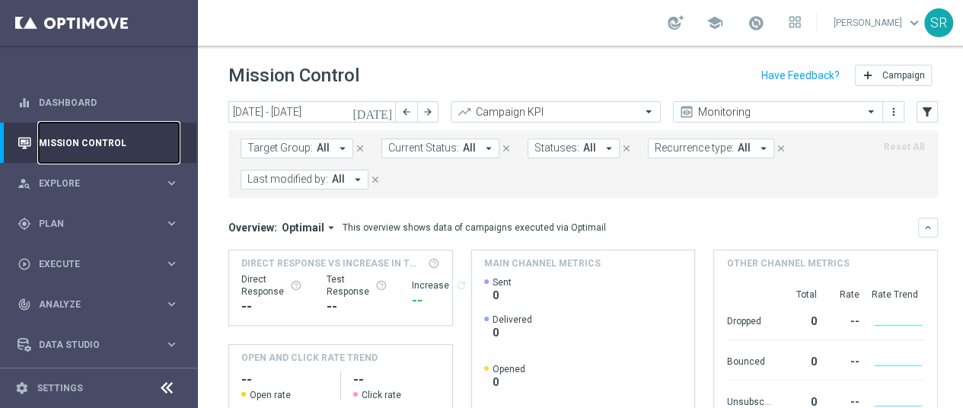 Image resolution: width=963 pixels, height=408 pixels. What do you see at coordinates (573, 148) in the screenshot?
I see `button: Statuses: All arrow_drop_down` at bounding box center [573, 148].